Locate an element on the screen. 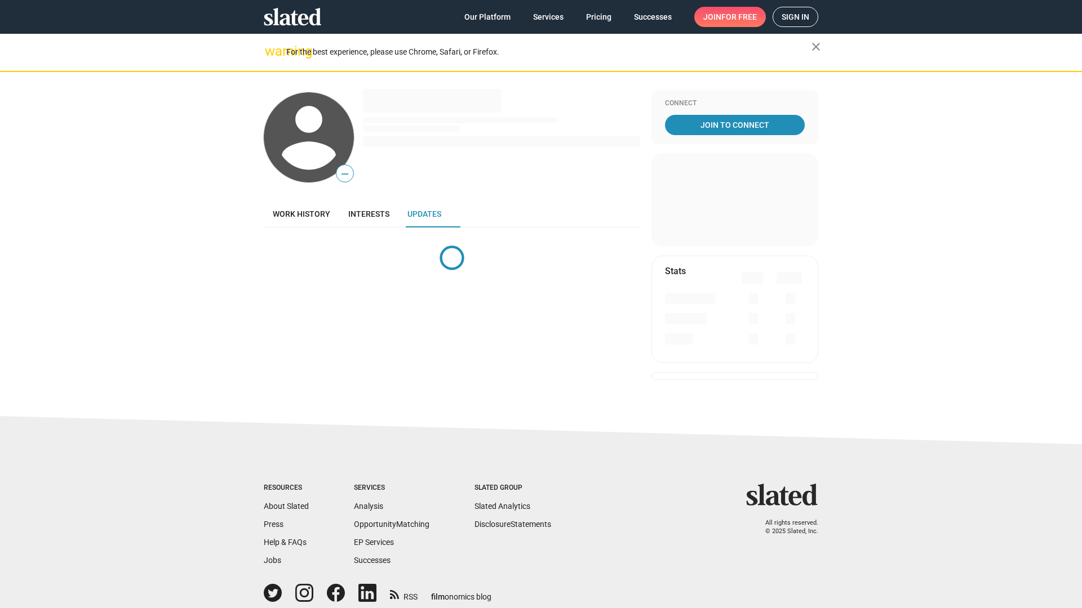  a: EP Services is located at coordinates (374, 543).